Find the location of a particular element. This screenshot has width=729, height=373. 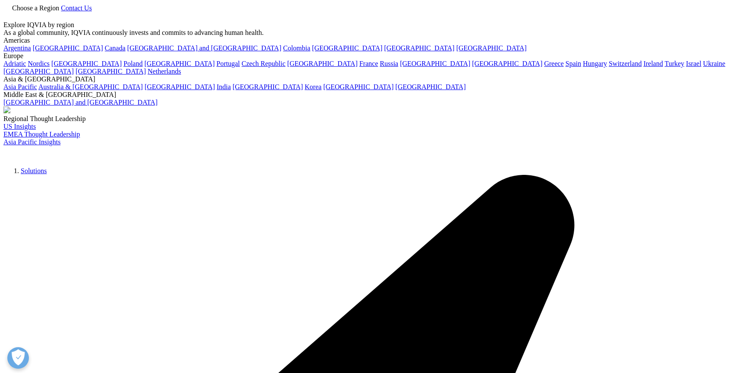

a: Spain is located at coordinates (573, 63).